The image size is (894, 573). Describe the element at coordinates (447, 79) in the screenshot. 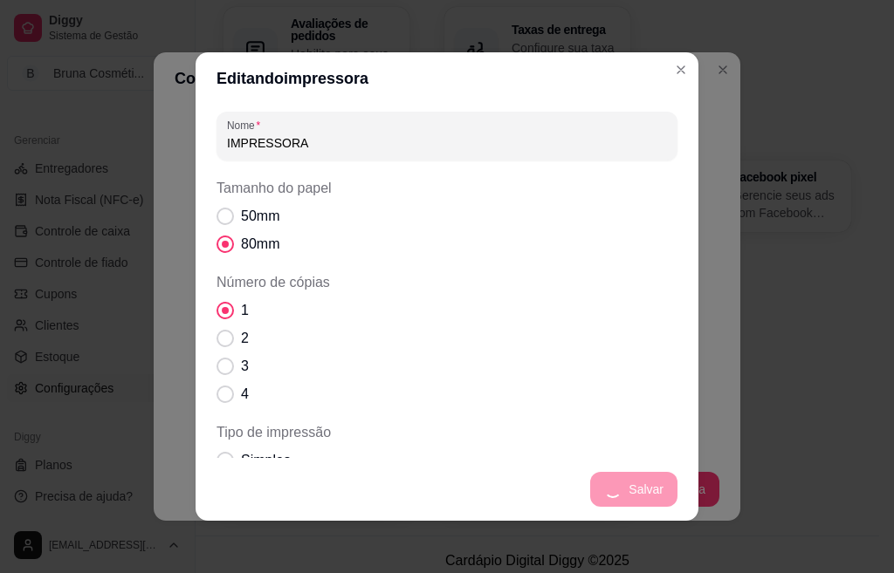

I see `header: Editando impressora` at that location.